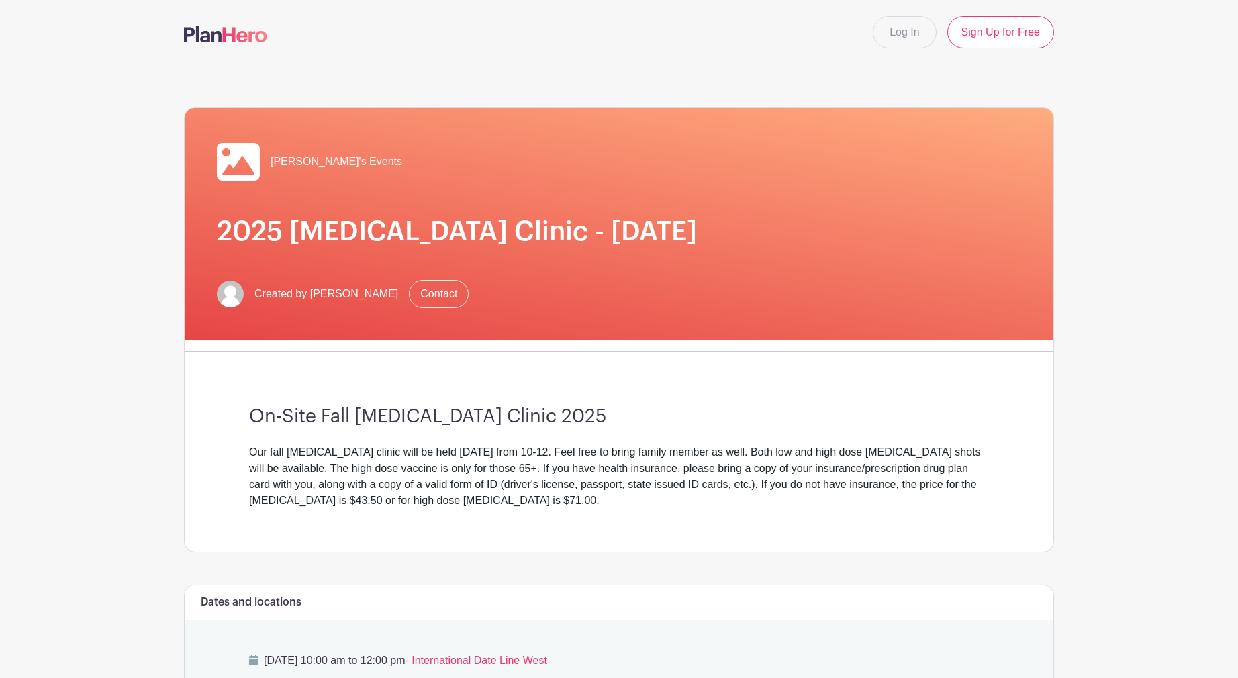 This screenshot has height=678, width=1238. Describe the element at coordinates (230, 294) in the screenshot. I see `img: default-ce2991bfa6775e67f084385cd625a349d9dcbb7a52a09fb2fda1e96e2d18dcdb.png` at that location.